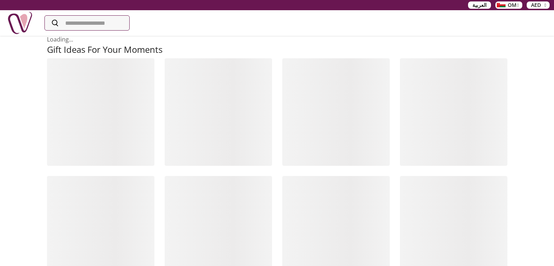 This screenshot has height=266, width=554. Describe the element at coordinates (479, 5) in the screenshot. I see `span: العربية` at that location.